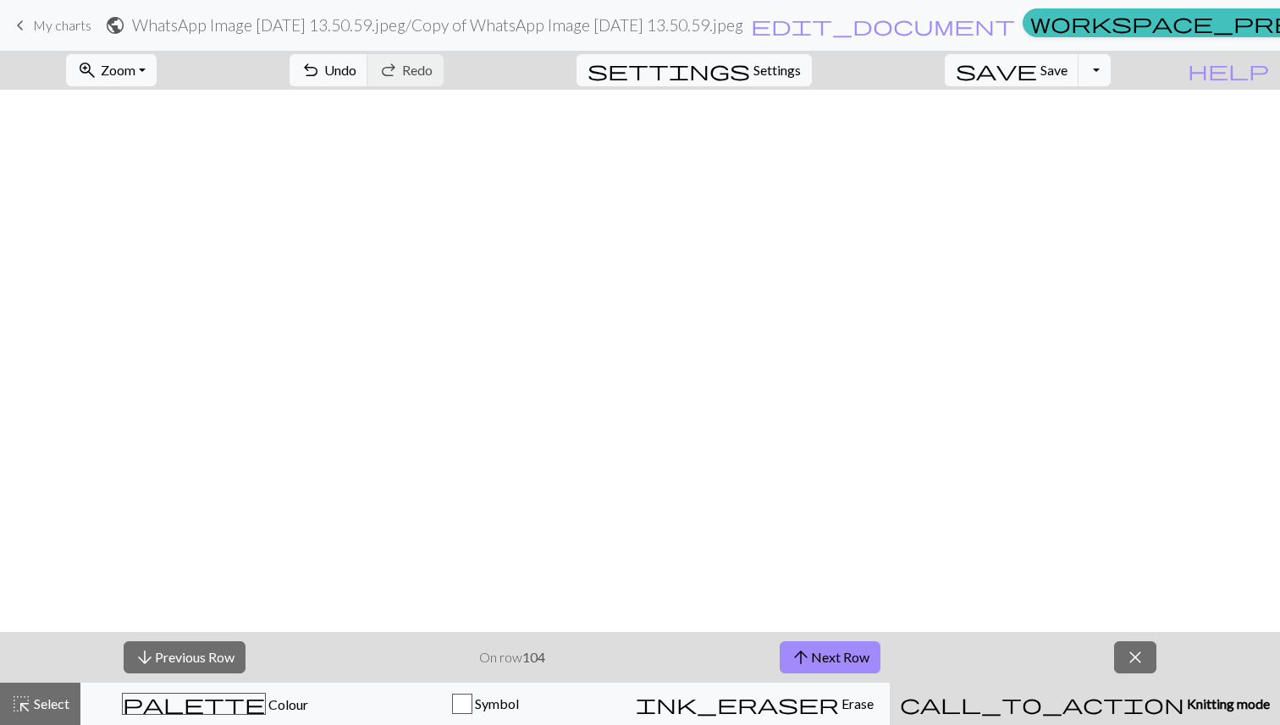 This screenshot has height=725, width=1280. What do you see at coordinates (340, 69) in the screenshot?
I see `span: Undo` at bounding box center [340, 69].